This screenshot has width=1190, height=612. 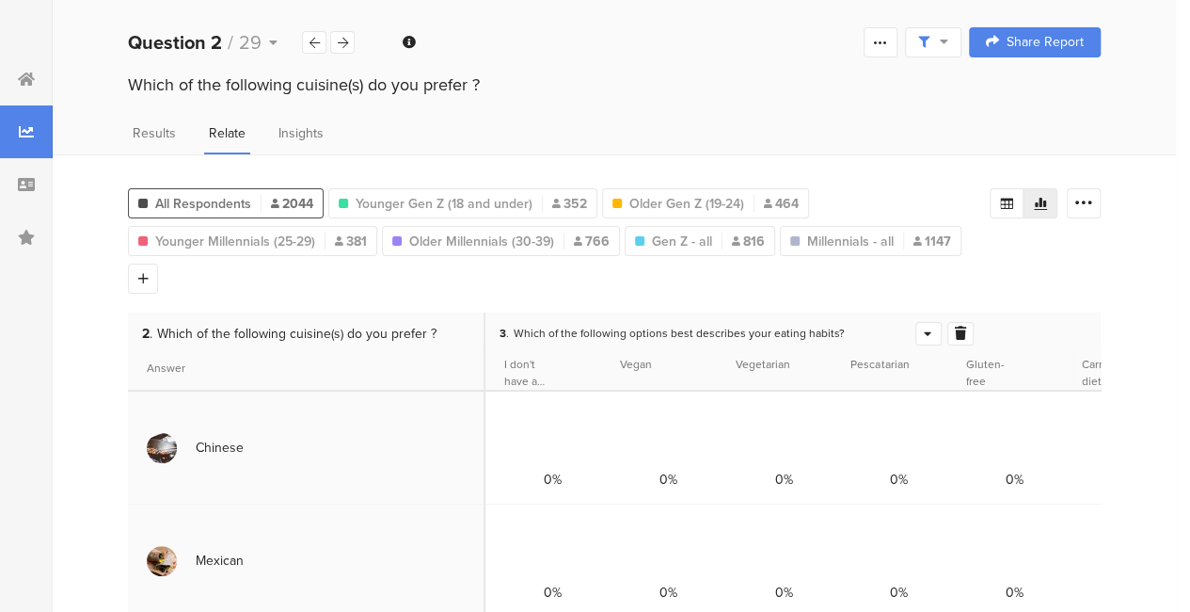 What do you see at coordinates (532, 373) in the screenshot?
I see `section: I don't have a specific diet preference` at bounding box center [532, 373].